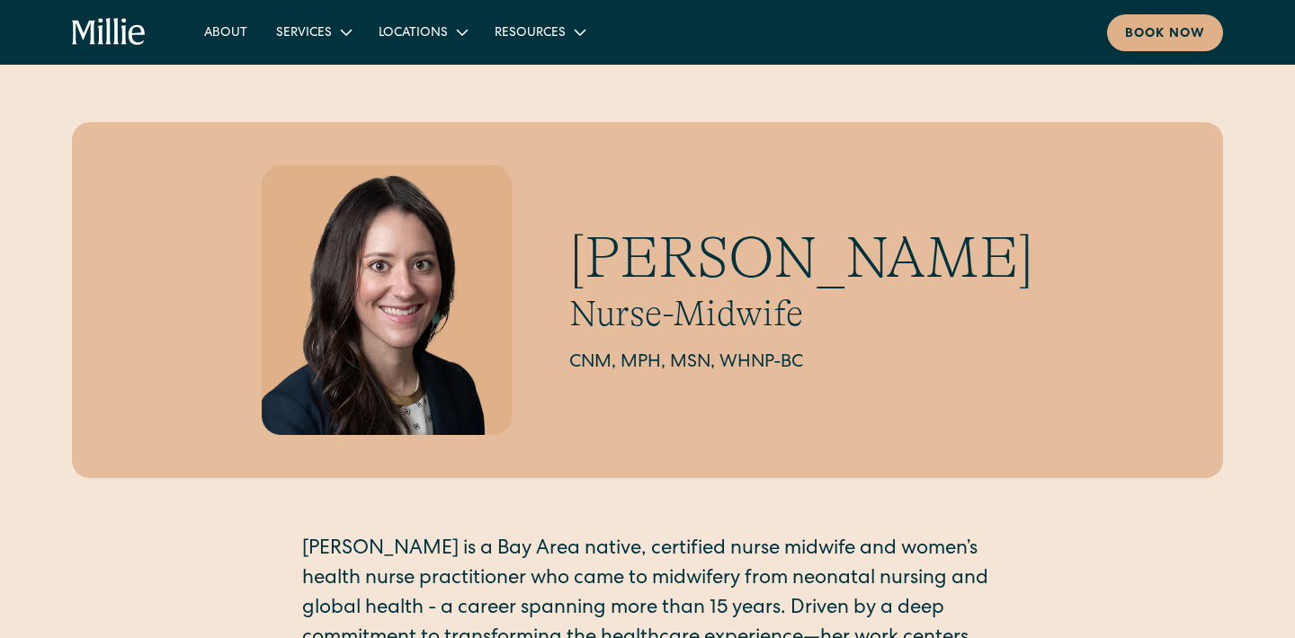 The width and height of the screenshot is (1295, 638). Describe the element at coordinates (109, 32) in the screenshot. I see `a: home` at that location.